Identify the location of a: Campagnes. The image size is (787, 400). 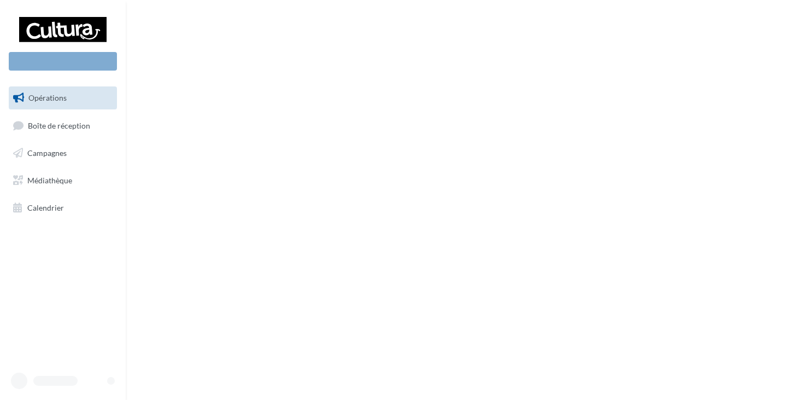
(63, 153).